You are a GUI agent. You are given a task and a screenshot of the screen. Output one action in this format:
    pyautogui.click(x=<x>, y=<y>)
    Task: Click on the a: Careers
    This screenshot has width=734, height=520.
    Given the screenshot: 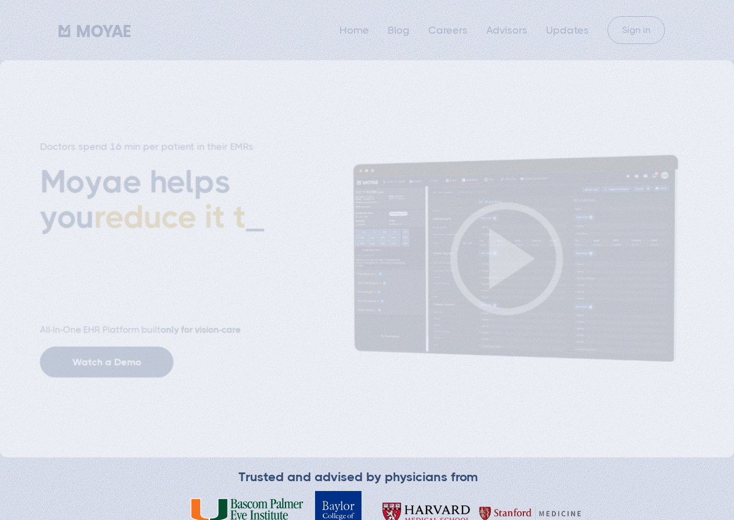 What is the action you would take?
    pyautogui.click(x=448, y=30)
    